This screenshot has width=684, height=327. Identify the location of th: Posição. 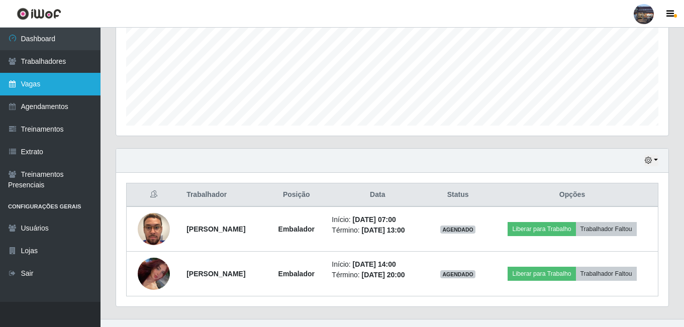
(296, 195).